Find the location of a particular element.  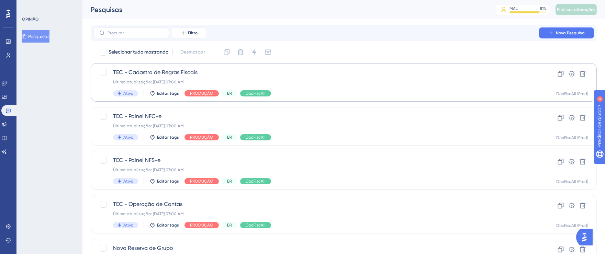

font: Nova Reserva de Grupo is located at coordinates (143, 248).